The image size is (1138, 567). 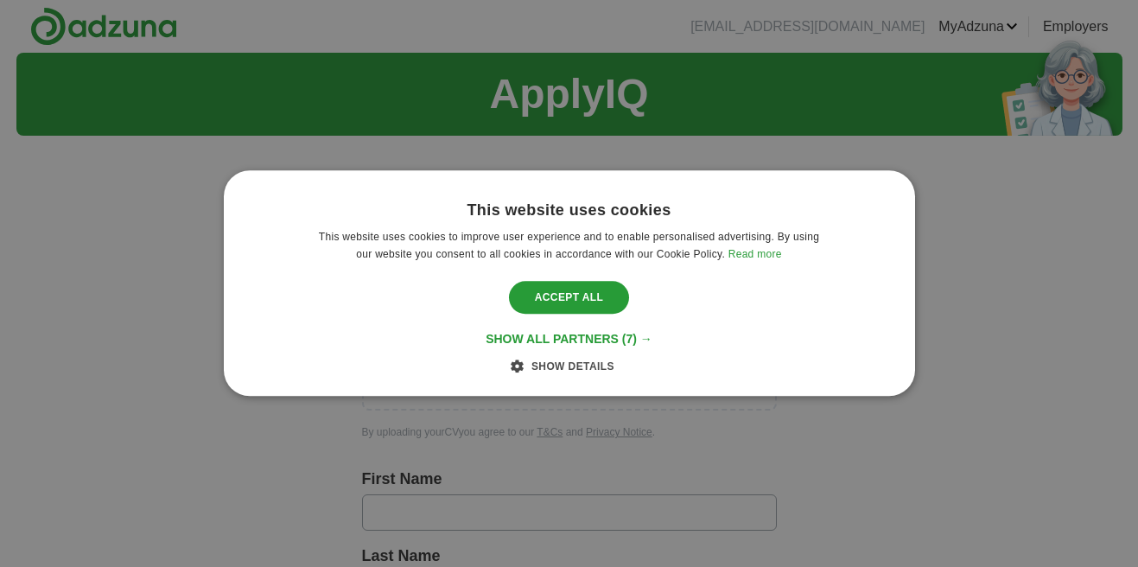 What do you see at coordinates (573, 367) in the screenshot?
I see `span: Show details` at bounding box center [573, 367].